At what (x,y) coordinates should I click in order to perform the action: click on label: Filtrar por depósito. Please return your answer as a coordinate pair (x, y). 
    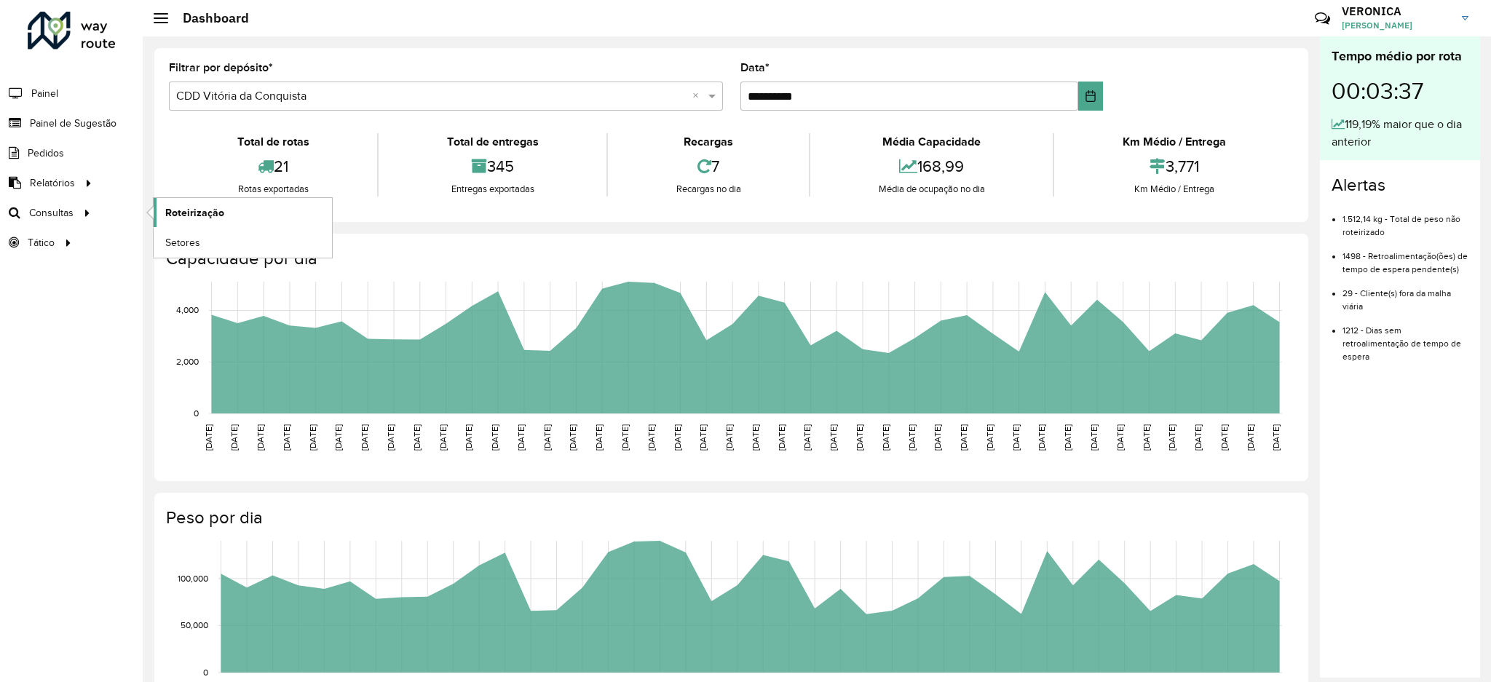
    Looking at the image, I should click on (221, 68).